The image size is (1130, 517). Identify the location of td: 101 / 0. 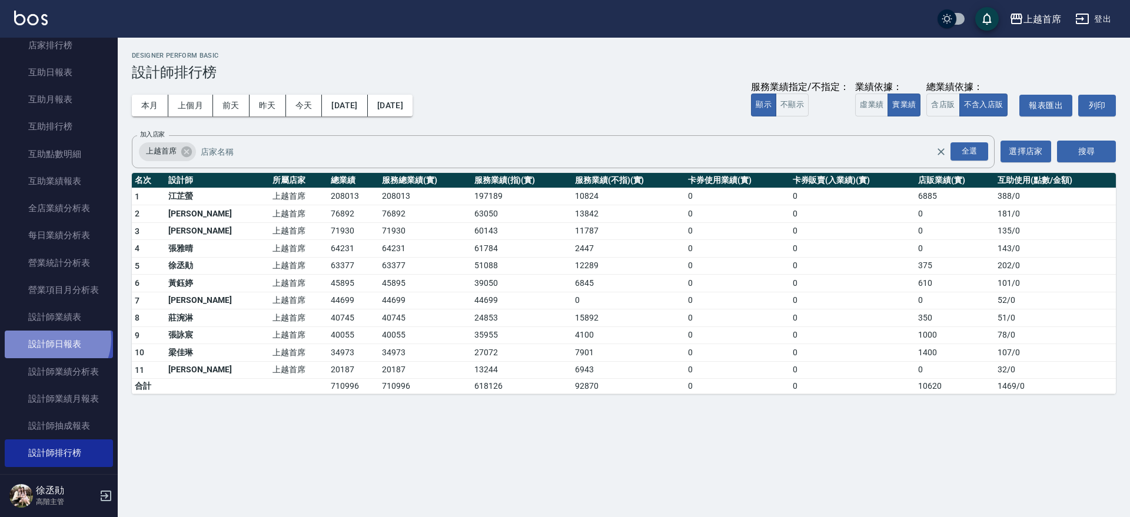
(1055, 284).